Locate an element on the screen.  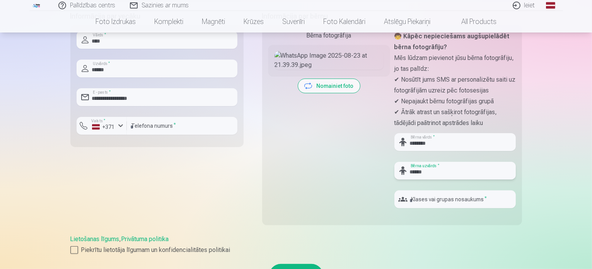
a: Foto kalendāri is located at coordinates (344, 22).